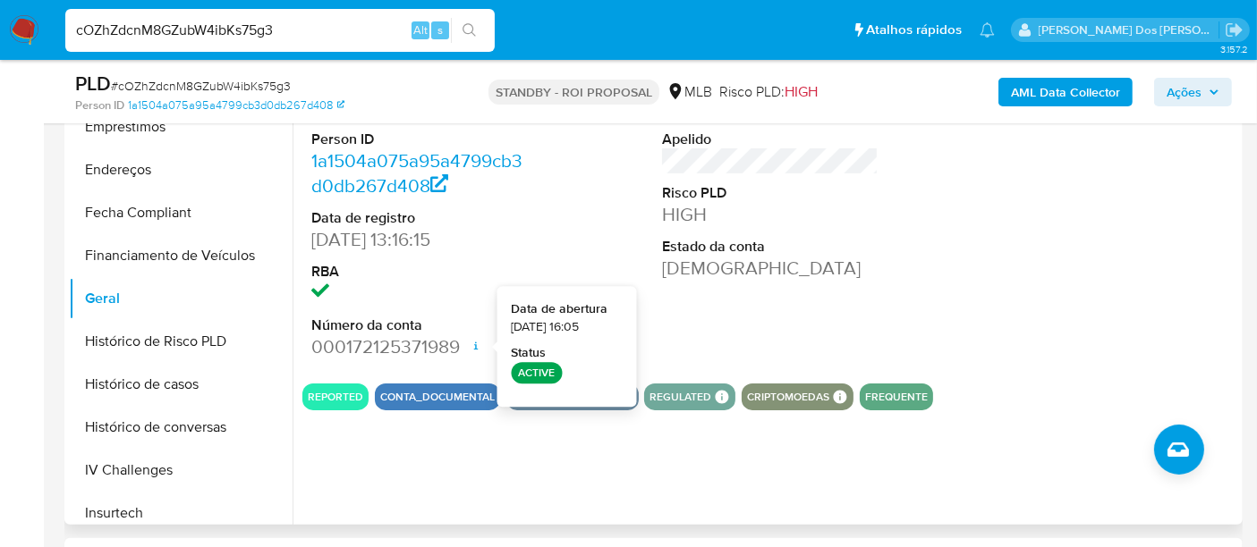 The width and height of the screenshot is (1257, 547). What do you see at coordinates (280, 30) in the screenshot?
I see `input: Pesquise usuários ou casos...` at bounding box center [280, 30].